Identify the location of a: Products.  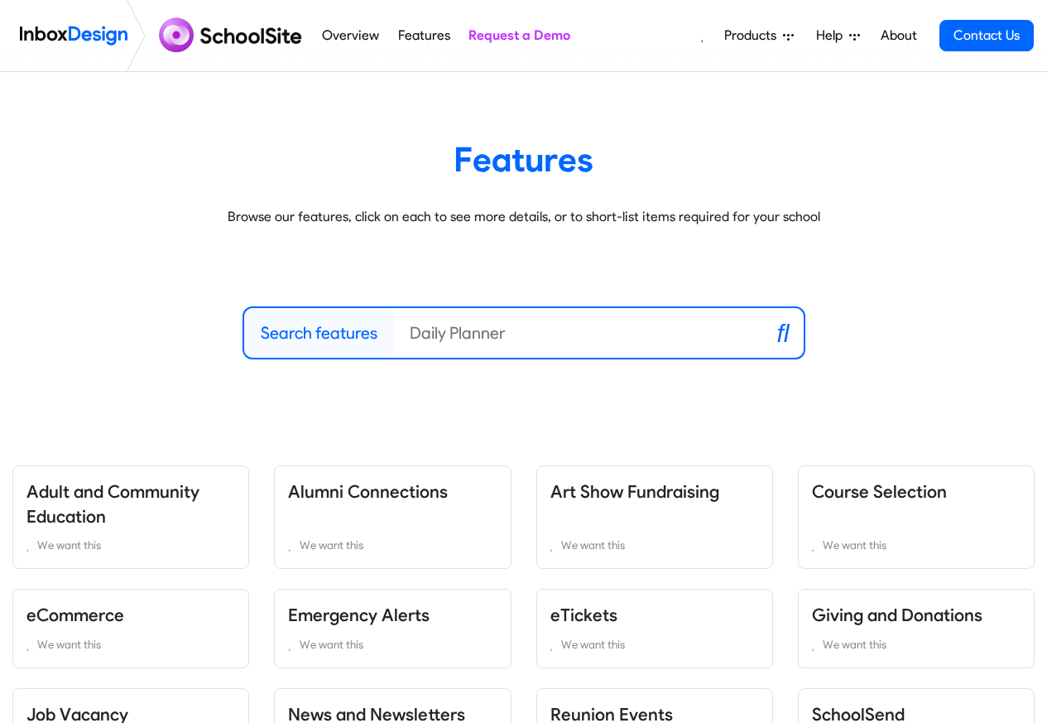
(759, 36).